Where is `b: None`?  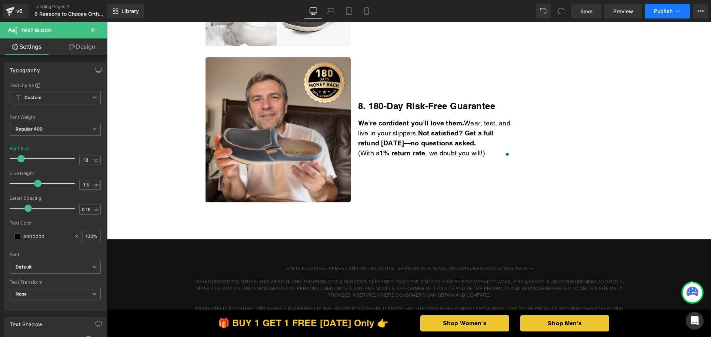 b: None is located at coordinates (21, 294).